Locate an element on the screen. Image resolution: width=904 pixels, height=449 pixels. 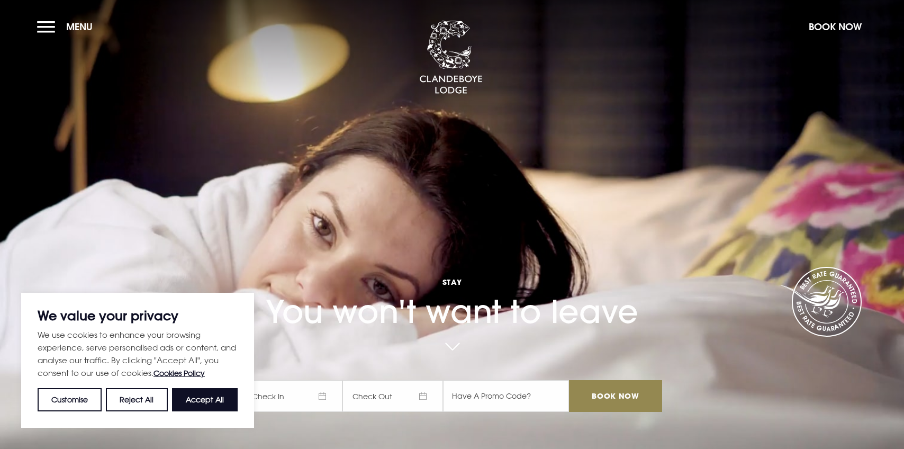
input: Book Now is located at coordinates (616, 396).